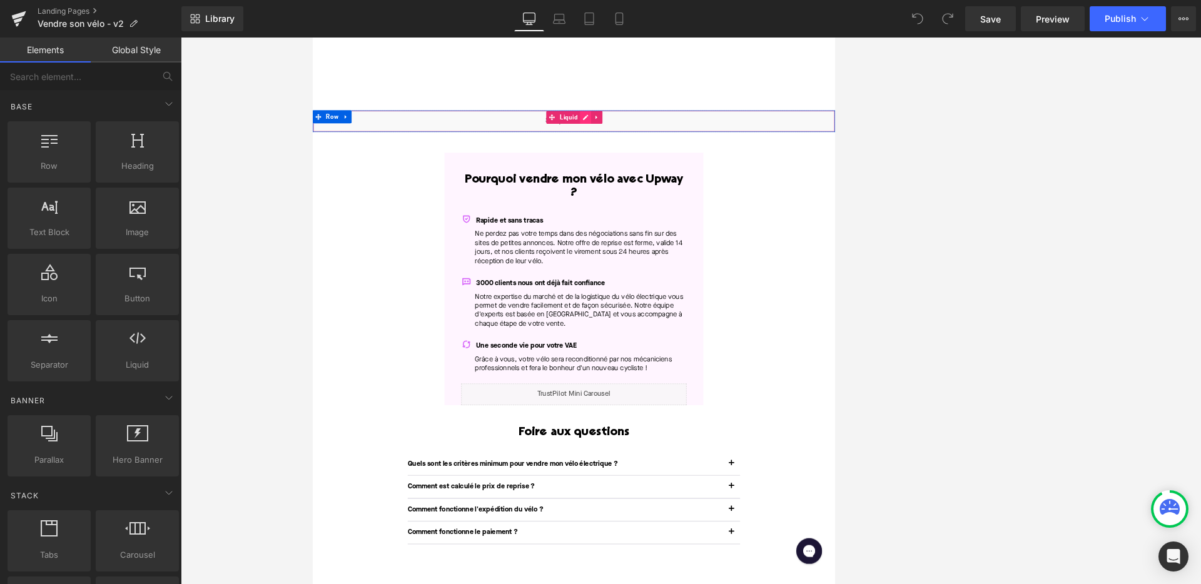  What do you see at coordinates (109, 11) in the screenshot?
I see `a: Landing Pages` at bounding box center [109, 11].